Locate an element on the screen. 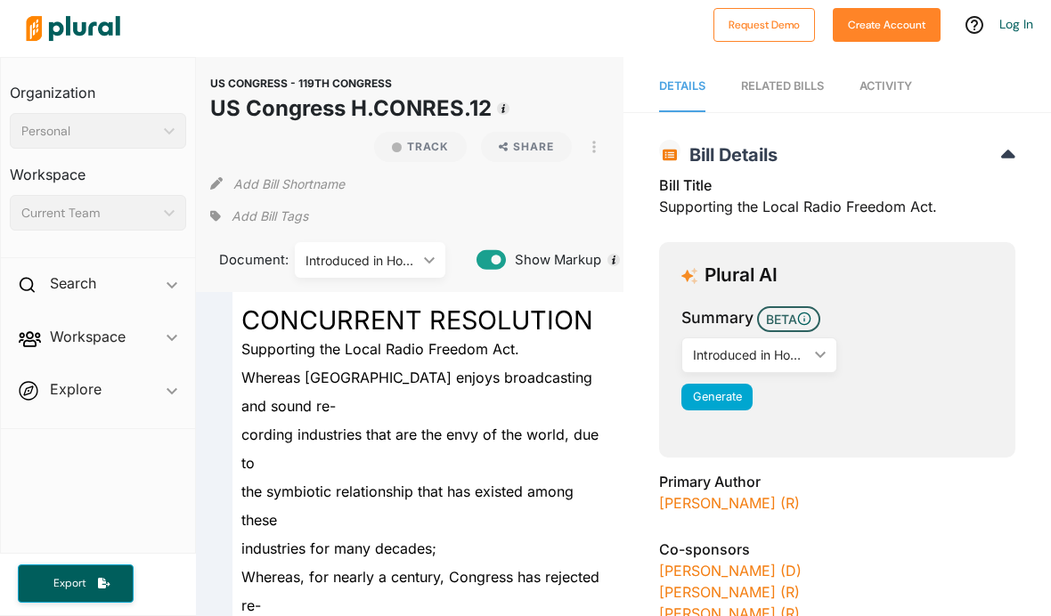  span: Generate is located at coordinates (717, 396).